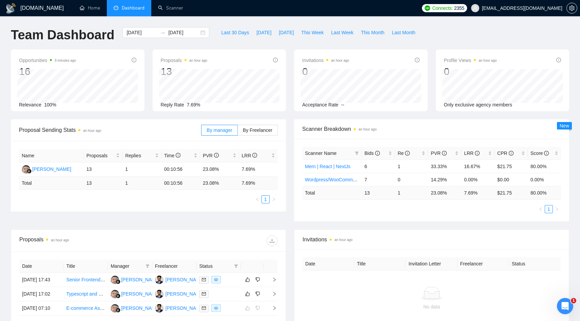 The width and height of the screenshot is (580, 321). What do you see at coordinates (342, 33) in the screenshot?
I see `span: Last Week` at bounding box center [342, 33].